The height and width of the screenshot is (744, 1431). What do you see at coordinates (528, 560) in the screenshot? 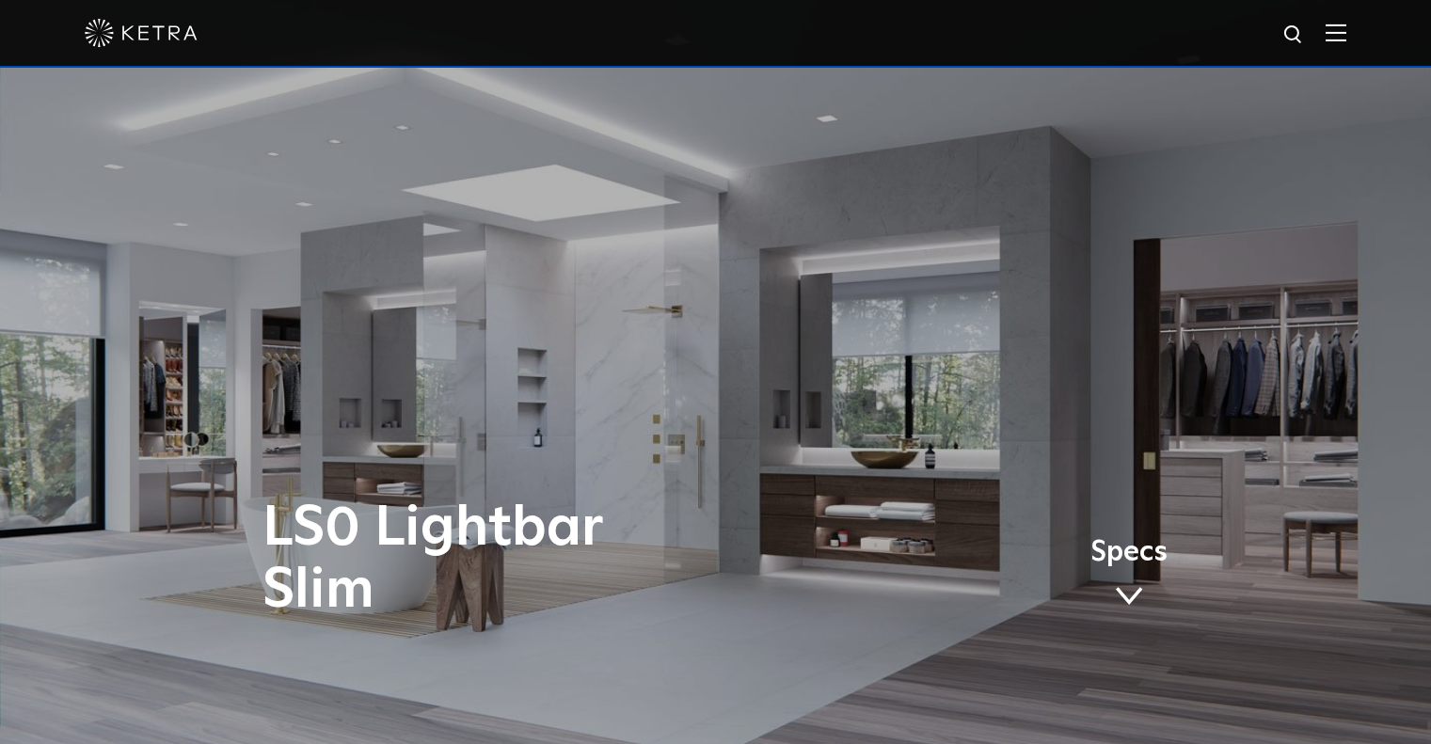
I see `h1: LS0 Lightbar Slim` at bounding box center [528, 560].